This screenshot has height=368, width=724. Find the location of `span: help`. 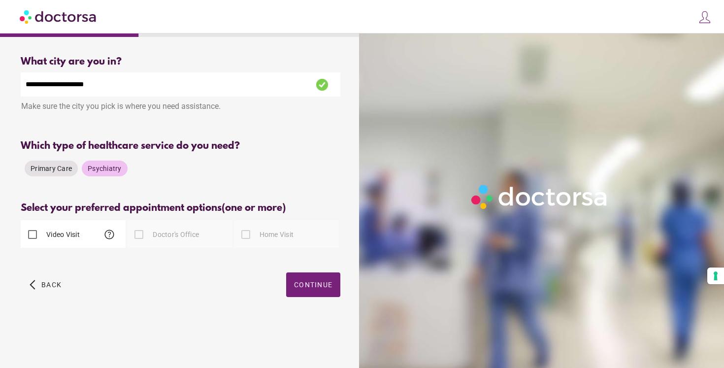

span: help is located at coordinates (109, 235).